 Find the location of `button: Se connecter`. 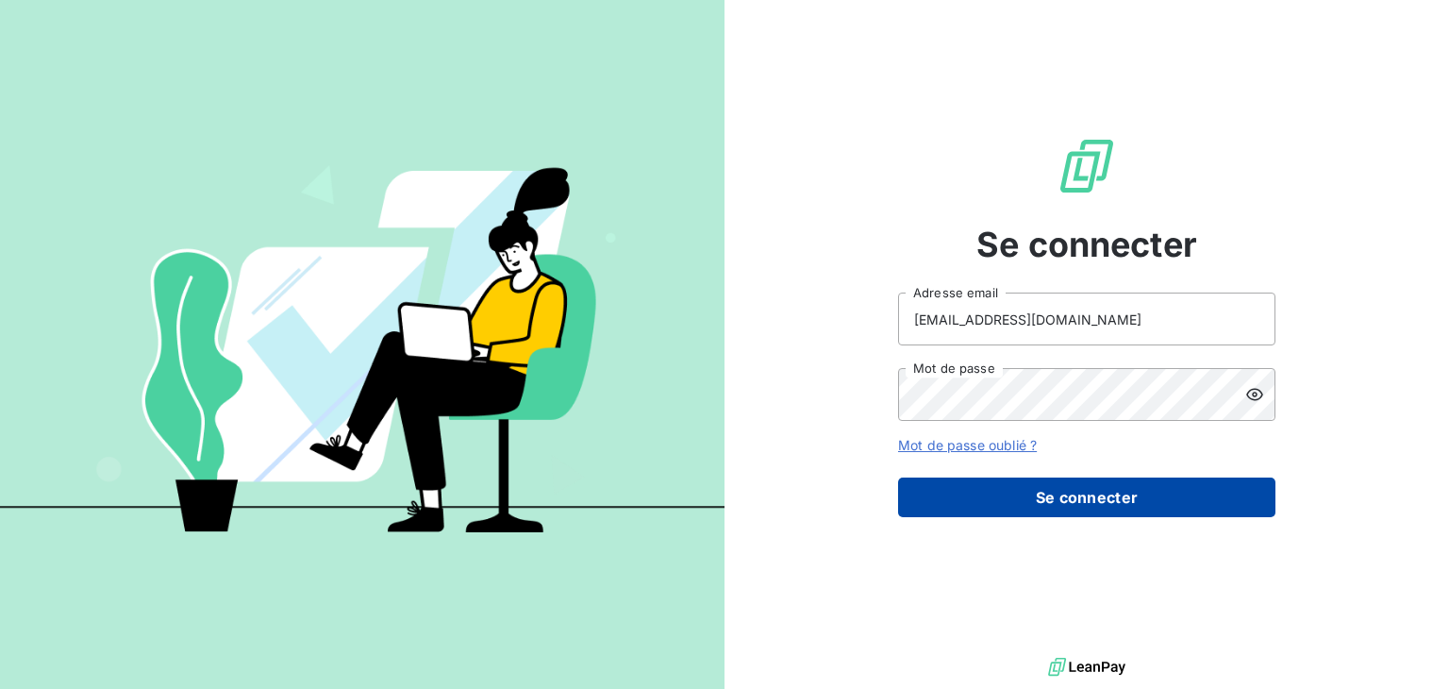

button: Se connecter is located at coordinates (1087, 497).